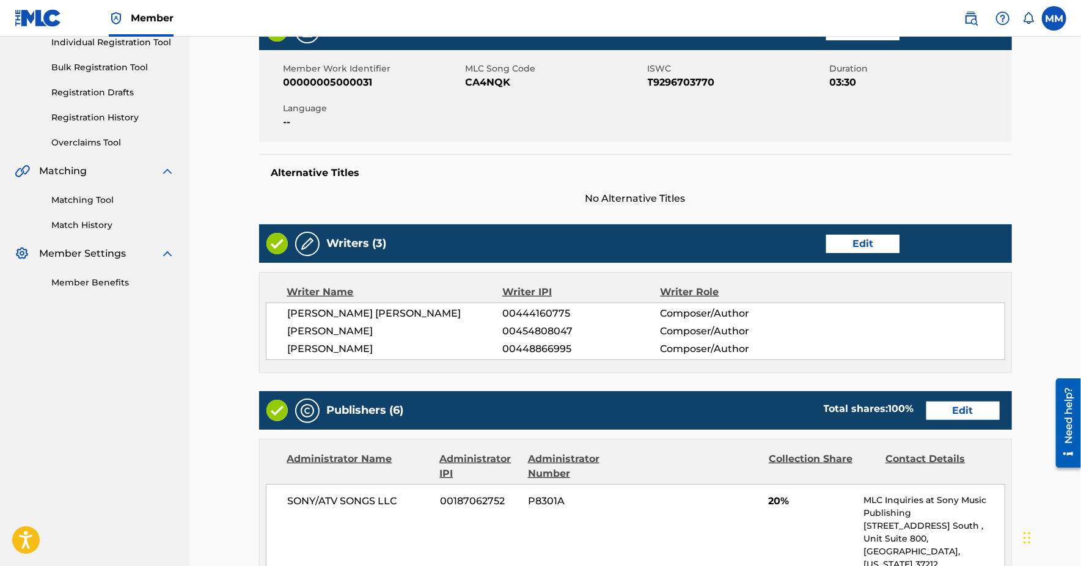  Describe the element at coordinates (307, 411) in the screenshot. I see `img: Publishers` at that location.